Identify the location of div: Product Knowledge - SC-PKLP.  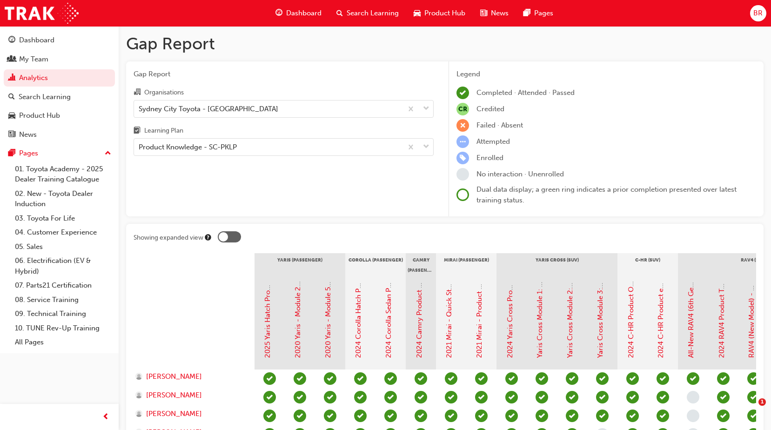
(188, 147).